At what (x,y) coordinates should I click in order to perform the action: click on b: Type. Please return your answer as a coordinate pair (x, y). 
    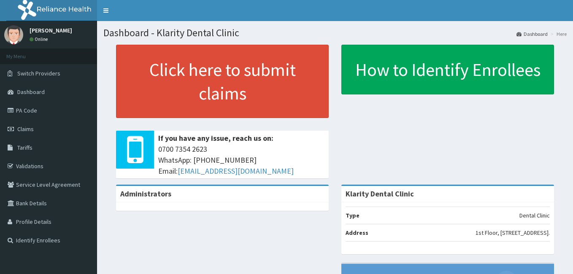
    Looking at the image, I should click on (352, 216).